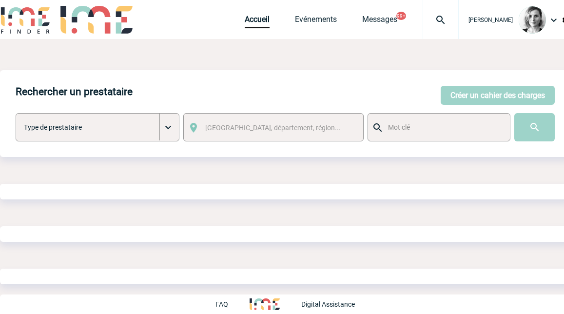 This screenshot has width=564, height=314. Describe the element at coordinates (443, 127) in the screenshot. I see `input: Mot clé` at that location.